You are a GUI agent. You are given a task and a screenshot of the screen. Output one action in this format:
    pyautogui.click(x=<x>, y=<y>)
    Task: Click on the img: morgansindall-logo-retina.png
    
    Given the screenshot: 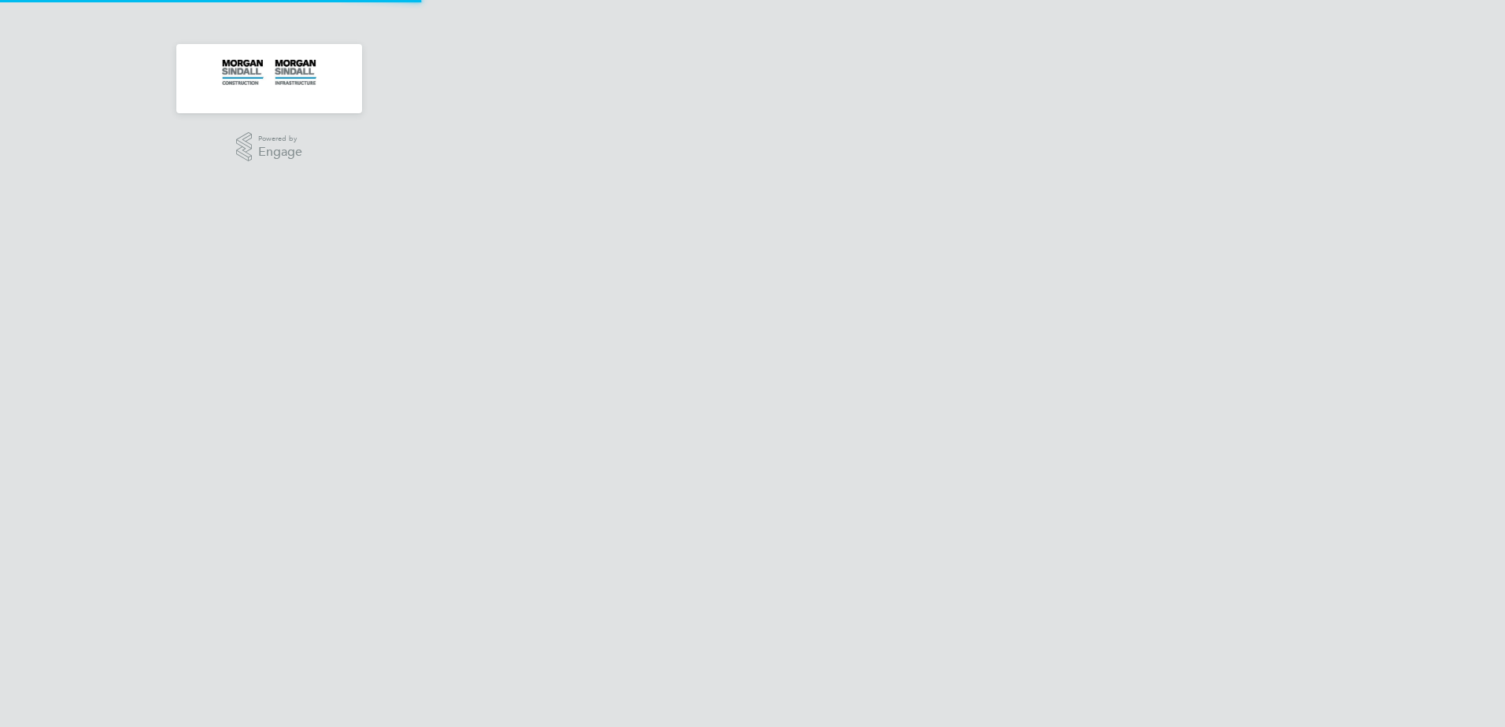 What is the action you would take?
    pyautogui.click(x=269, y=72)
    